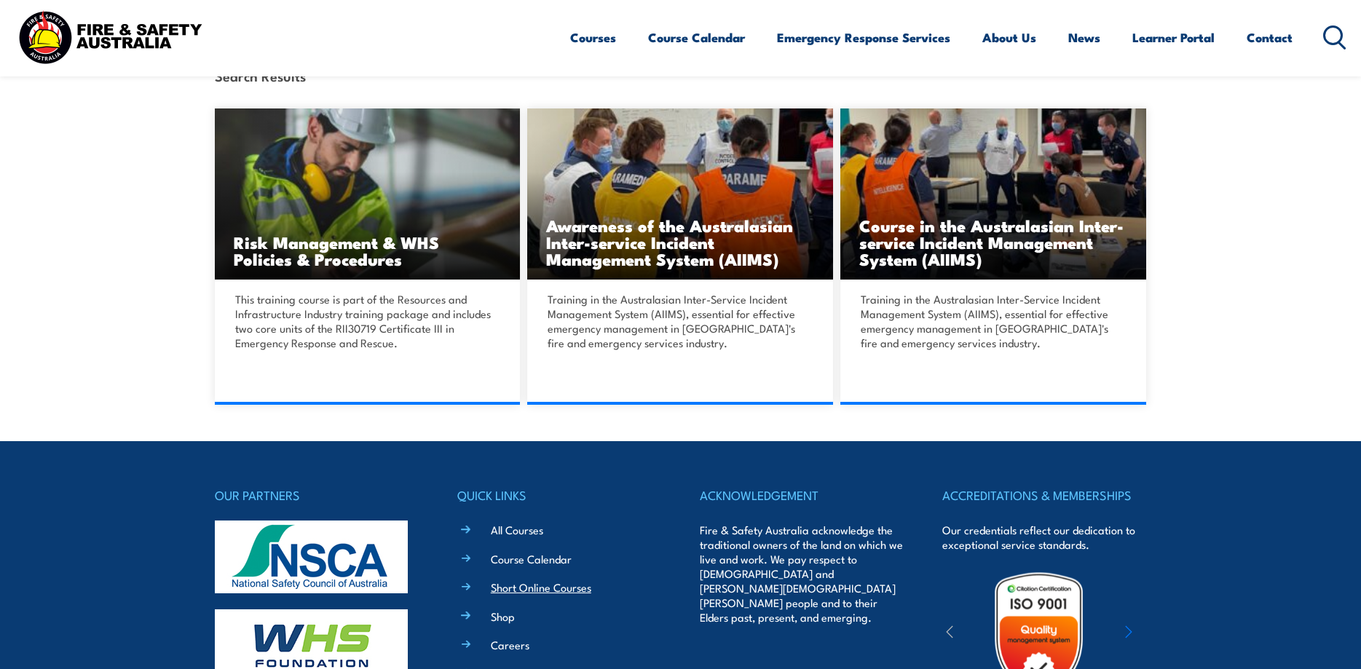 This screenshot has height=669, width=1361. Describe the element at coordinates (680, 194) in the screenshot. I see `a: Awareness of the Australasian Inter-service Incident Management System (AIIMS)` at that location.